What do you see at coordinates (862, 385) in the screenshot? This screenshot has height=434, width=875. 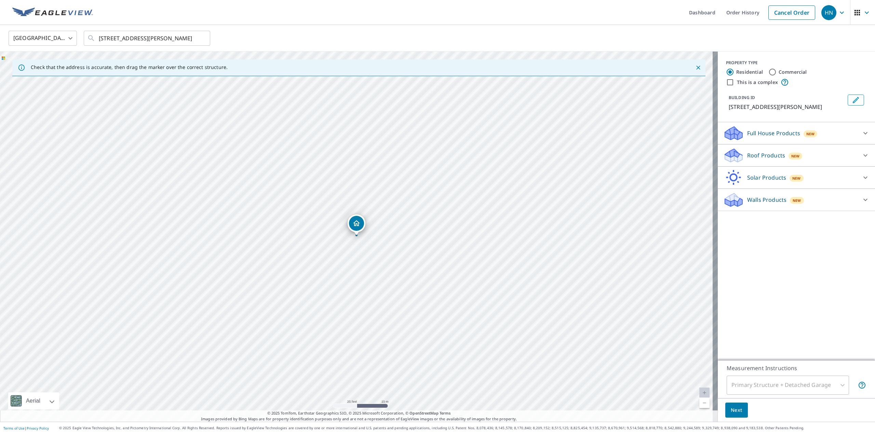 I see `span: Your report will include the primary structure and a detached garage if one exists.` at bounding box center [862, 385].